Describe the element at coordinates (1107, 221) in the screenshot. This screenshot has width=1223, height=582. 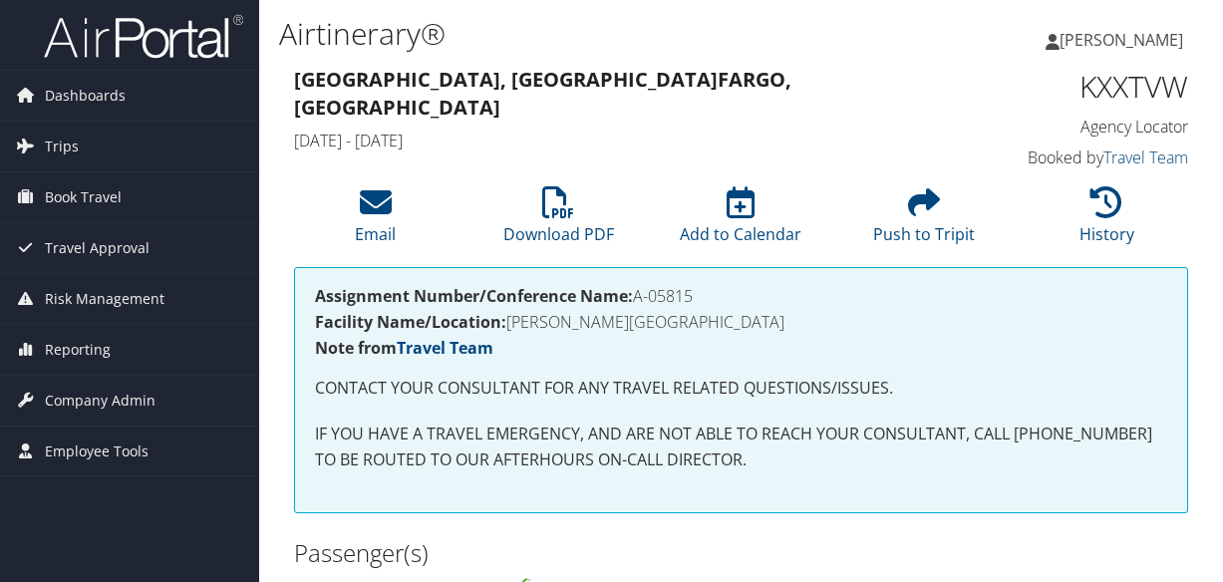
I see `a: History` at that location.